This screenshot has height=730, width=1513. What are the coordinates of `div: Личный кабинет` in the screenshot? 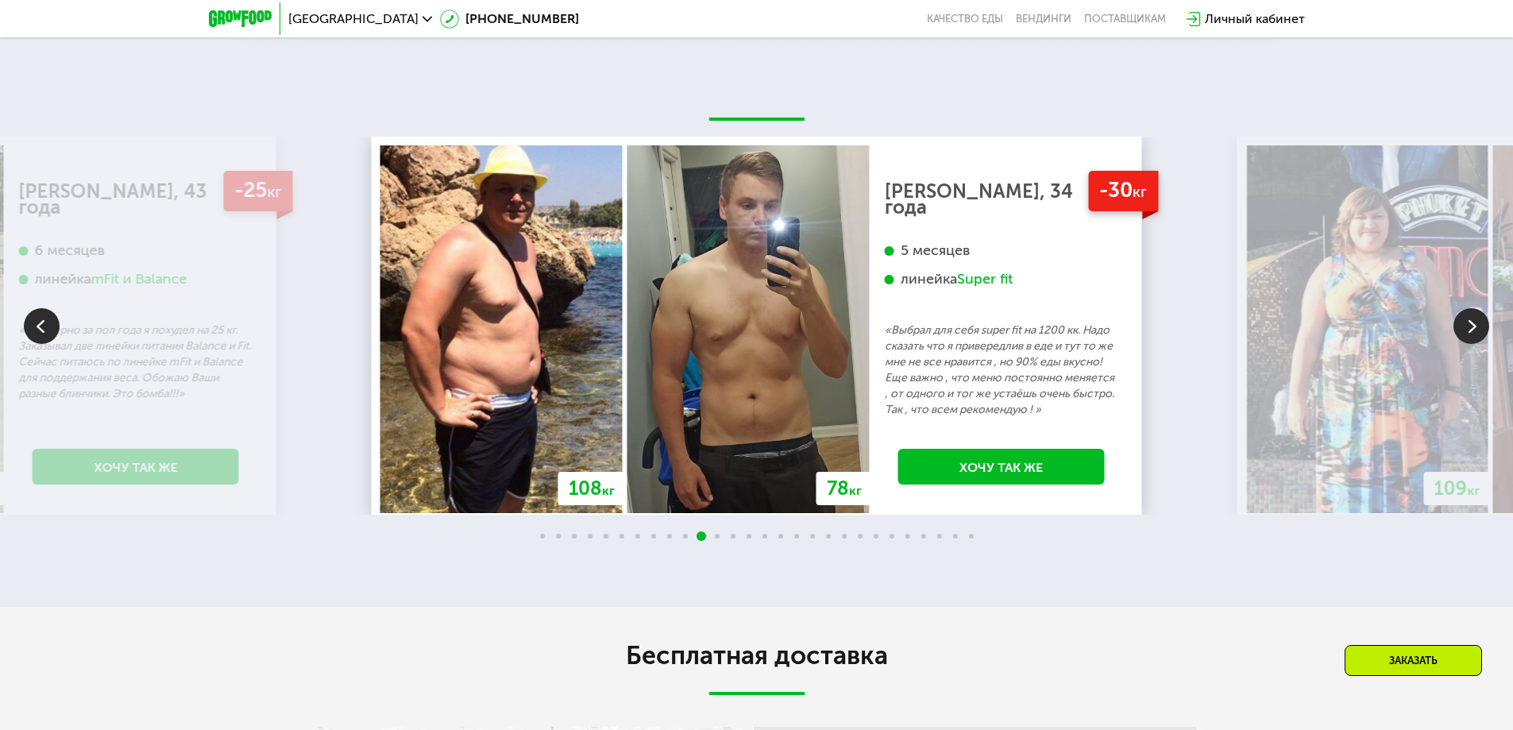 It's located at (1255, 19).